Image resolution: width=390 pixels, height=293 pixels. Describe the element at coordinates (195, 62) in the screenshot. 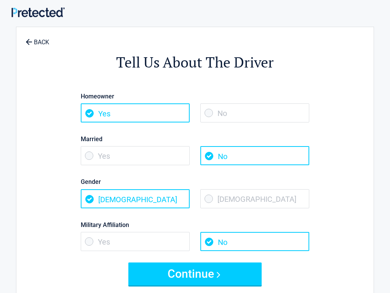

I see `h2: Tell Us About The Driver` at that location.